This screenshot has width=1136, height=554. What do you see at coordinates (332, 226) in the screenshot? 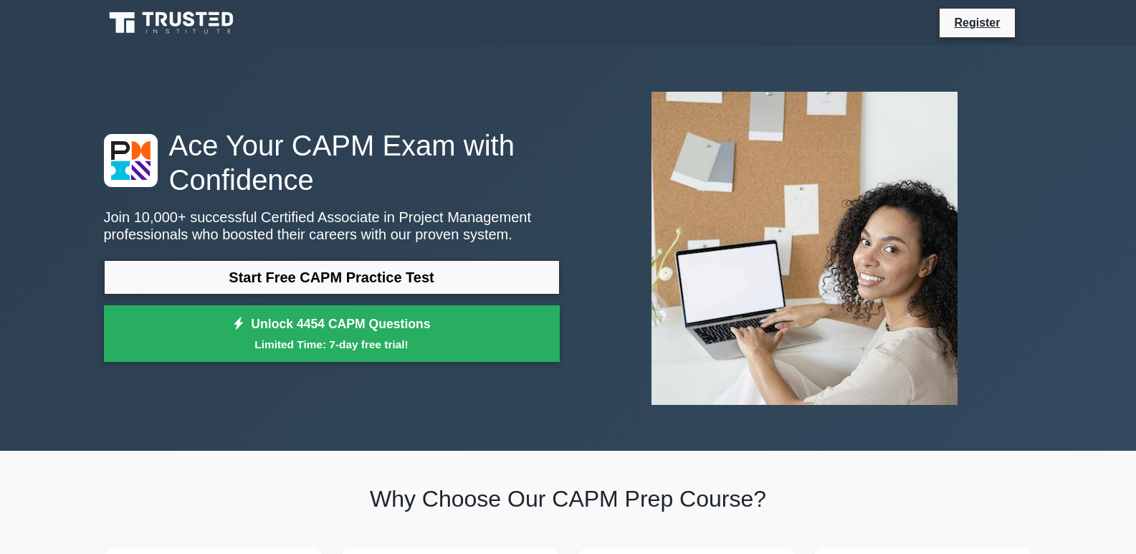
I see `p: Join 10,000+ successful Certified Associate in Project Management professionals who boosted their...` at bounding box center [332, 226].